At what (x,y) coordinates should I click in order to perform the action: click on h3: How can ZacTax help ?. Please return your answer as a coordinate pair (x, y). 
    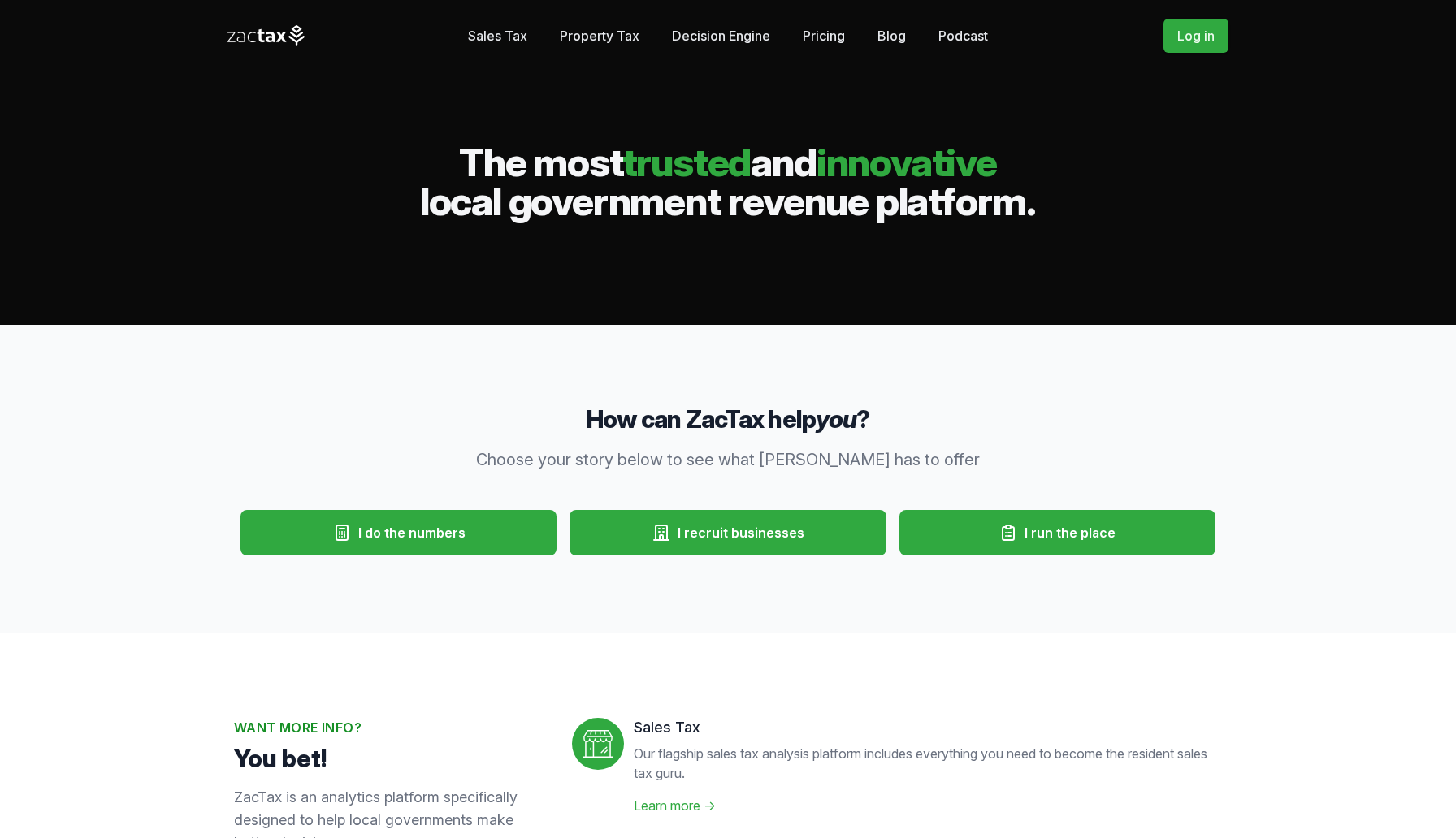
    Looking at the image, I should click on (728, 419).